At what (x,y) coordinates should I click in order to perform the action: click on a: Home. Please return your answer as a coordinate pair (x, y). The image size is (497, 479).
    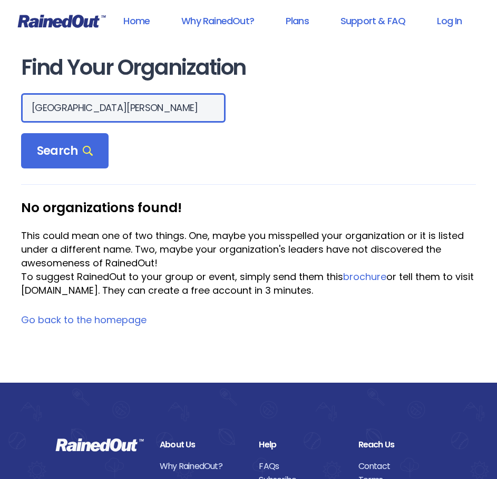
    Looking at the image, I should click on (136, 21).